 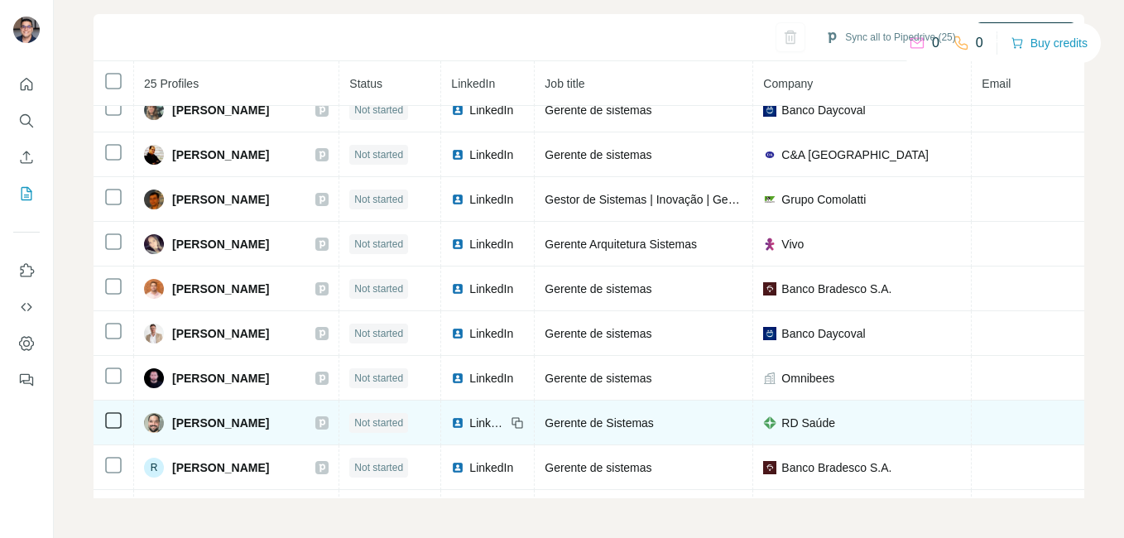 What do you see at coordinates (995, 84) in the screenshot?
I see `span: Email` at bounding box center [995, 84].